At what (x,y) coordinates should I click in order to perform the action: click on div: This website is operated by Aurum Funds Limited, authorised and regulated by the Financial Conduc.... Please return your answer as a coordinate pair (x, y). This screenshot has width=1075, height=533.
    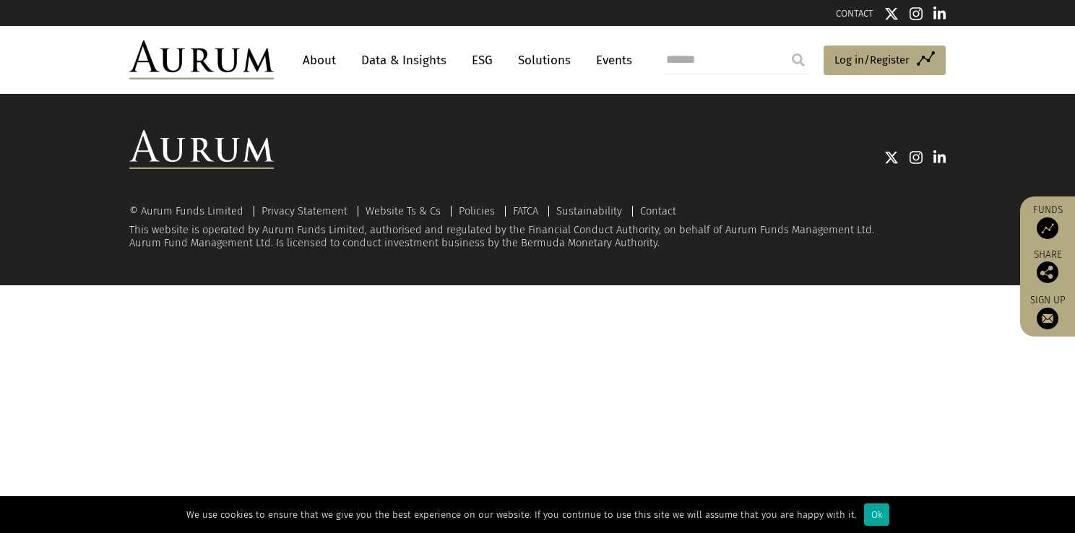
    Looking at the image, I should click on (537, 227).